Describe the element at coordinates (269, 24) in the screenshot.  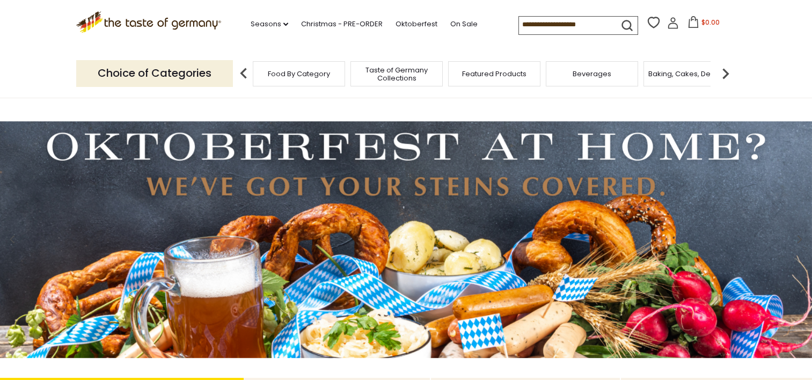
I see `a: Seasons` at that location.